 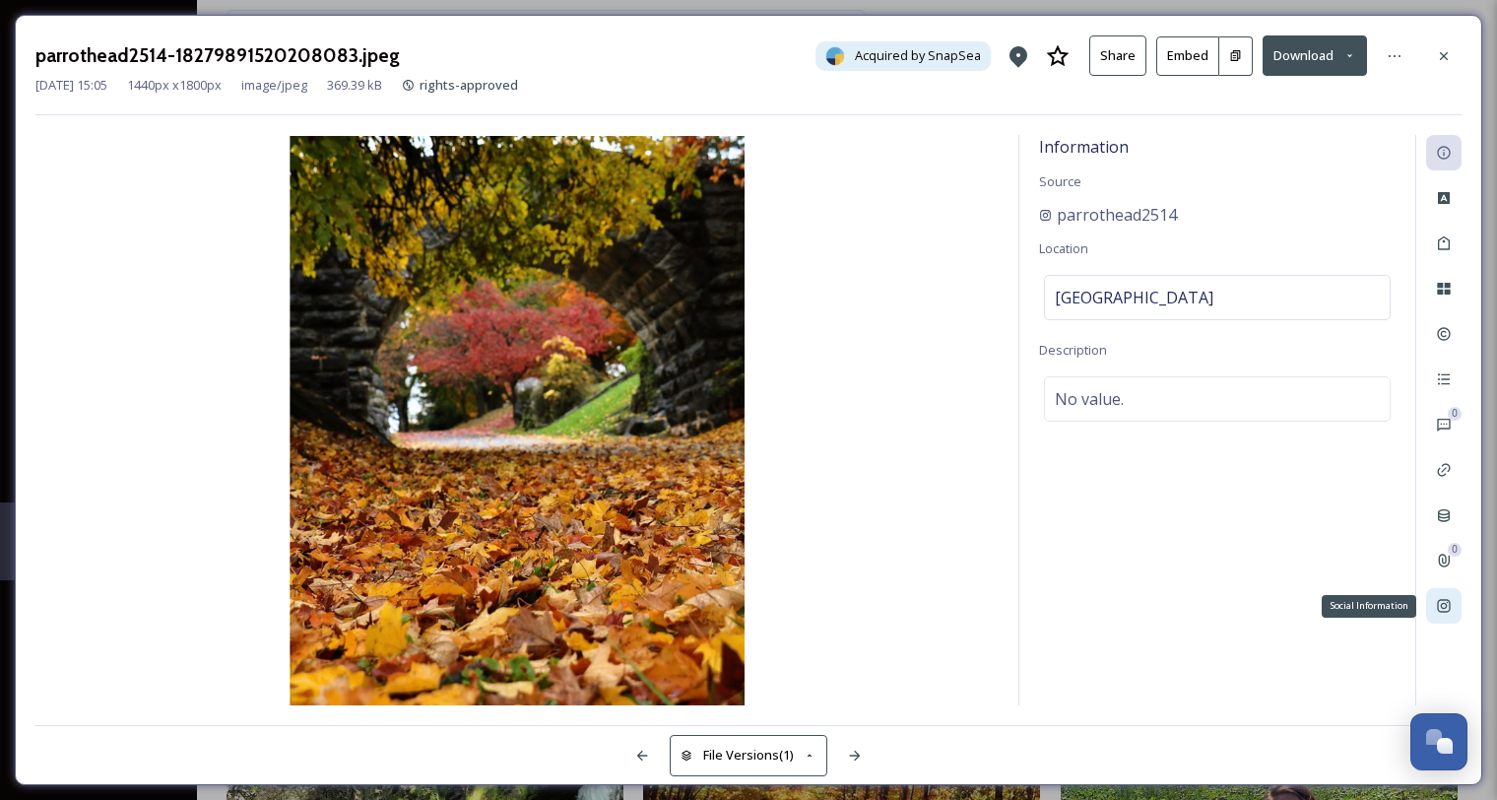 What do you see at coordinates (1118, 55) in the screenshot?
I see `button: Share` at bounding box center [1118, 55].